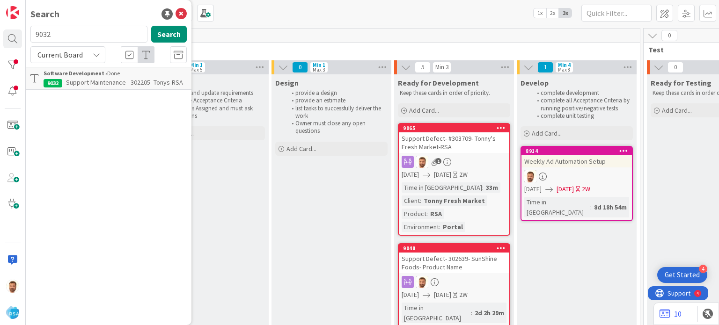 This screenshot has height=325, width=719. What do you see at coordinates (436, 214) in the screenshot?
I see `div: RSA` at bounding box center [436, 214].